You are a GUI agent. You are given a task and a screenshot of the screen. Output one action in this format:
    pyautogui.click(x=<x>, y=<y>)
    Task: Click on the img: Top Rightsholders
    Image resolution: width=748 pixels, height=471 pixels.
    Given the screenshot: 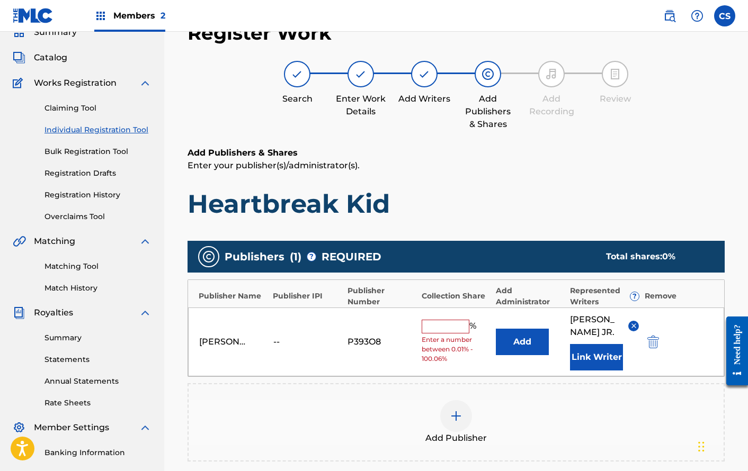 What is the action you would take?
    pyautogui.click(x=101, y=16)
    